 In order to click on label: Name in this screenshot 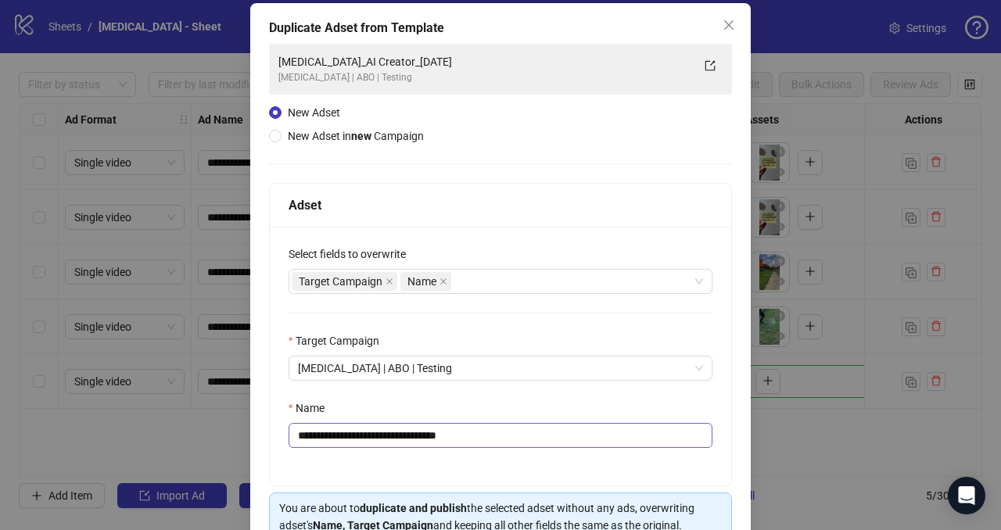, I will do `click(311, 408)`.